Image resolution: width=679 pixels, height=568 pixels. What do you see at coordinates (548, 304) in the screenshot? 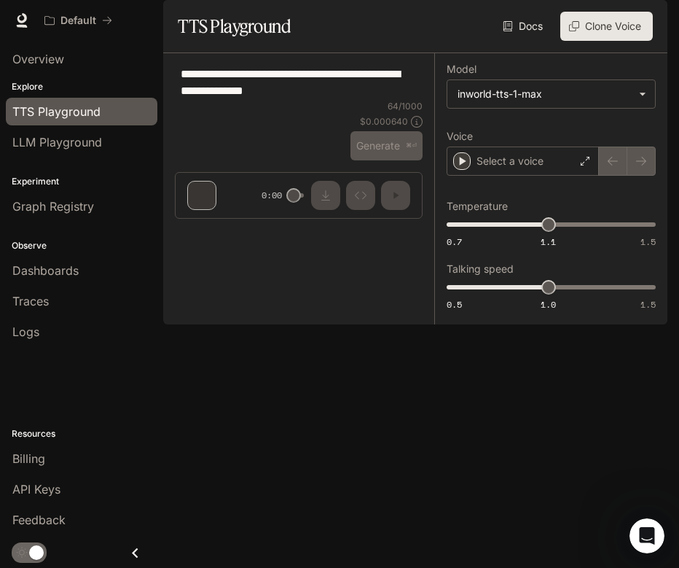
I see `span: 1.0` at bounding box center [548, 304].